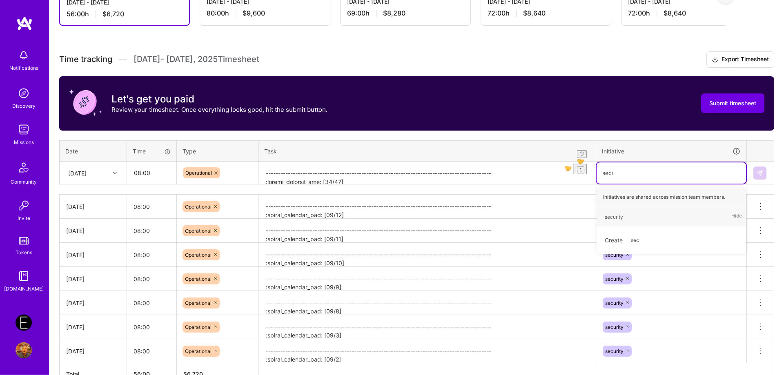 The width and height of the screenshot is (784, 375). What do you see at coordinates (24, 351) in the screenshot?
I see `a: User Avatar` at bounding box center [24, 351].